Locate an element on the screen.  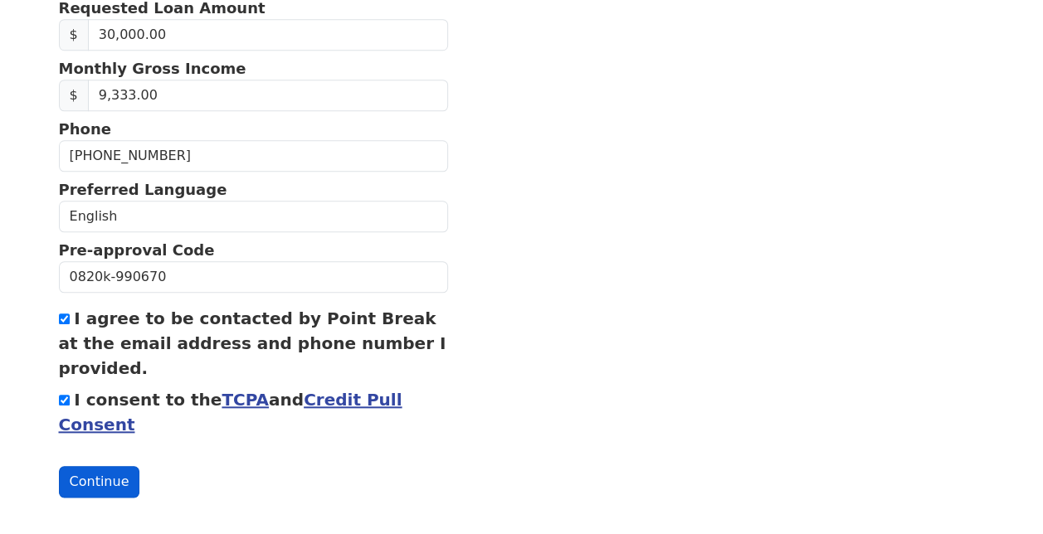
a: TCPA is located at coordinates (245, 400).